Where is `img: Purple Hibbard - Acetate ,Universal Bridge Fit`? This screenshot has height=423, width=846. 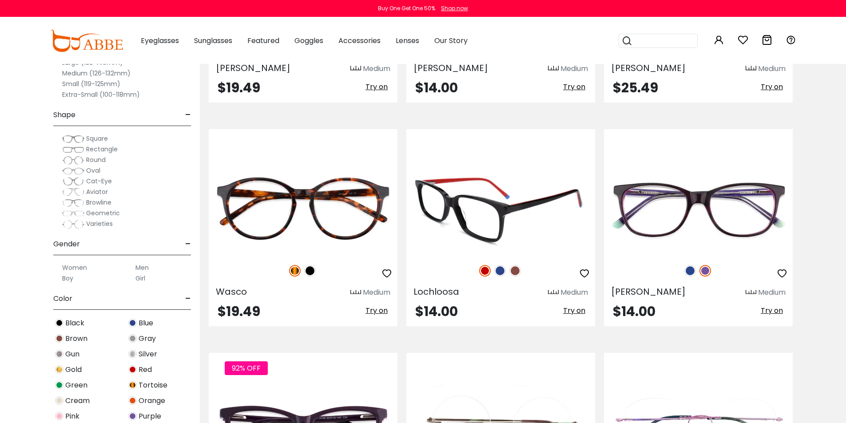
img: Purple Hibbard - Acetate ,Universal Bridge Fit is located at coordinates (698, 208).